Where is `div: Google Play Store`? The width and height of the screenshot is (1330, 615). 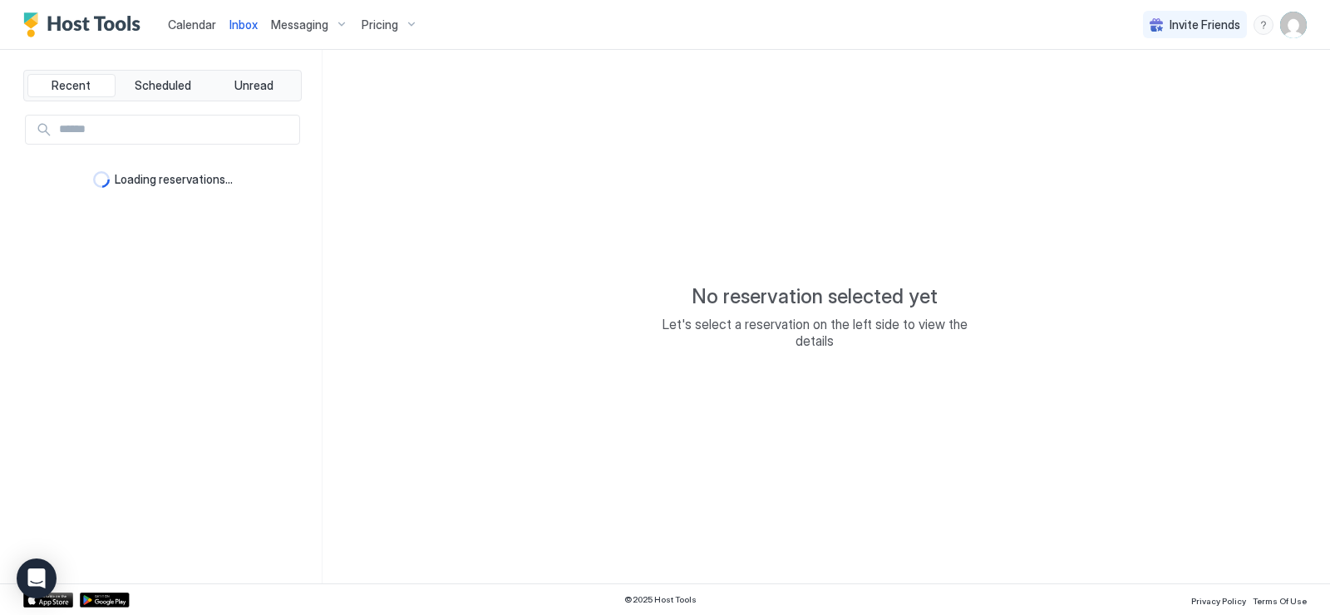 div: Google Play Store is located at coordinates (105, 600).